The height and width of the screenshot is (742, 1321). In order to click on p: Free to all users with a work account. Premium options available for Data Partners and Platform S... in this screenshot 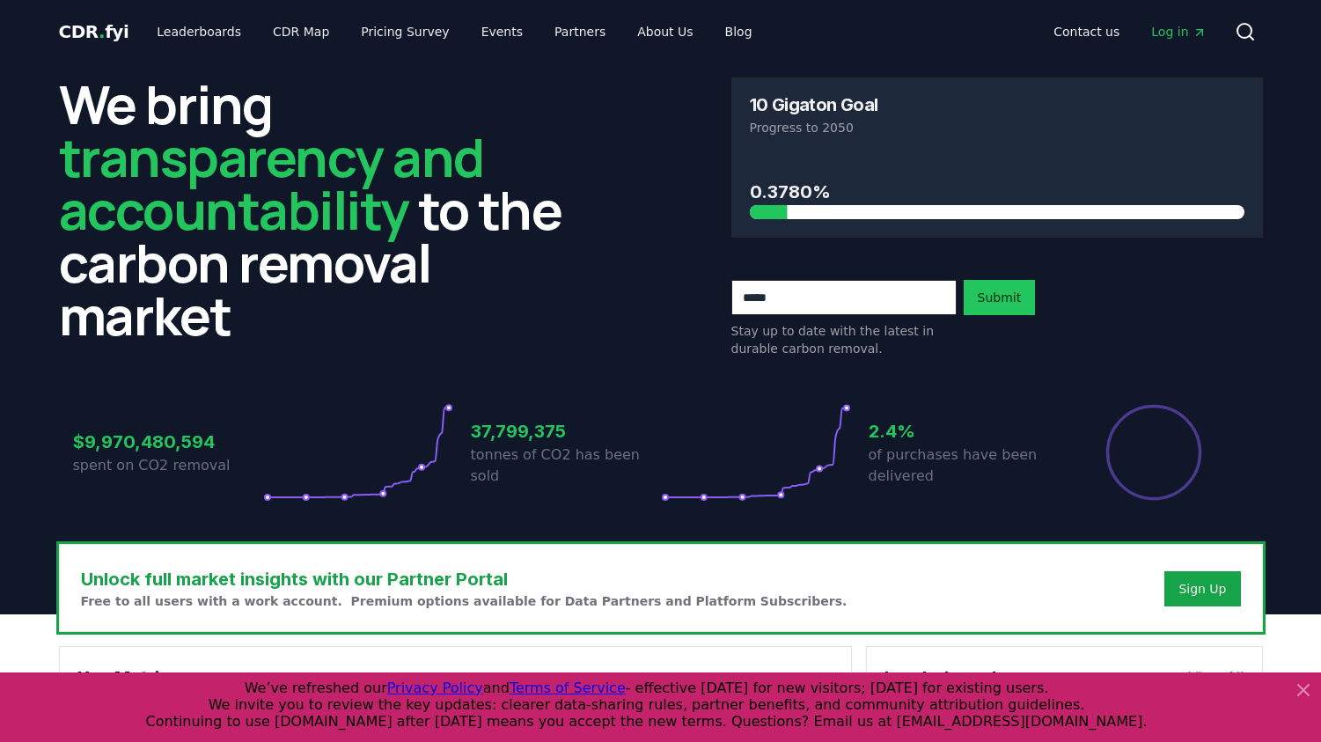, I will do `click(464, 601)`.